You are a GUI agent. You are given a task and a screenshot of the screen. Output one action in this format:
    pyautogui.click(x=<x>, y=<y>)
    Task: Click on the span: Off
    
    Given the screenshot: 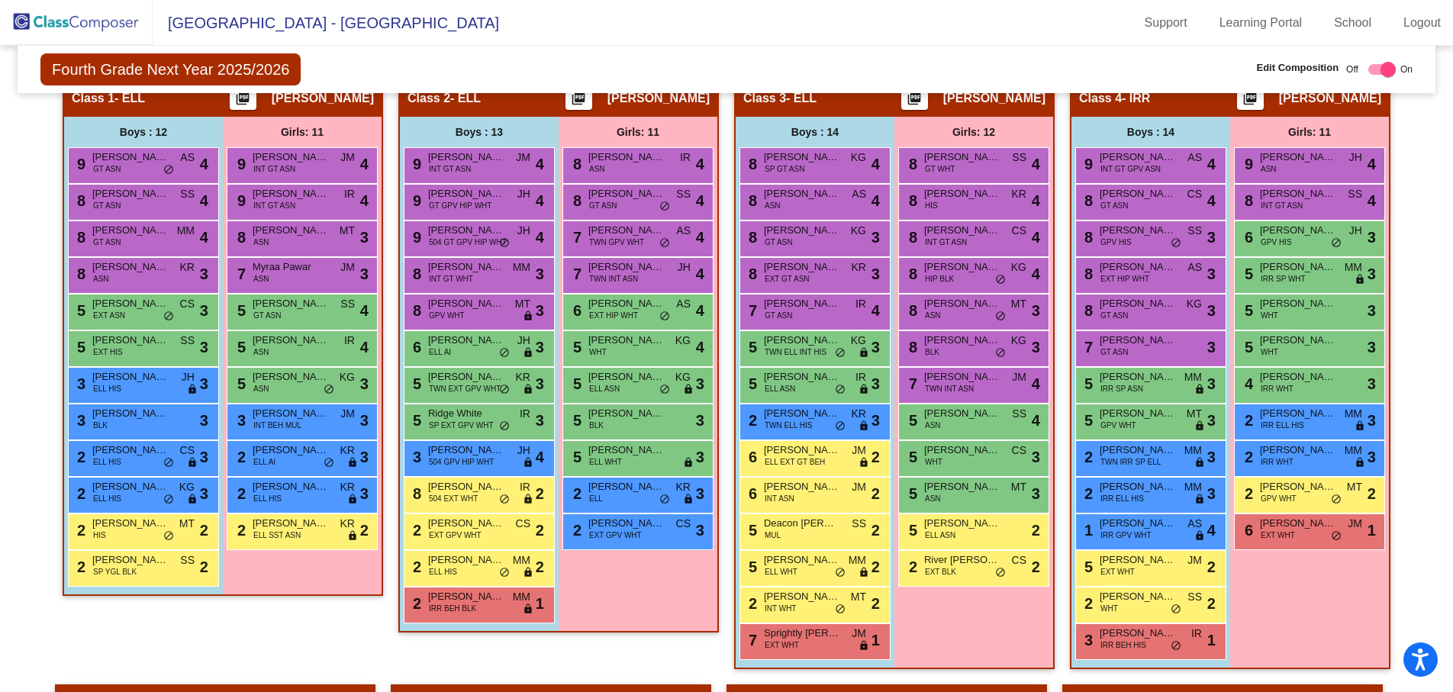 What is the action you would take?
    pyautogui.click(x=1352, y=69)
    